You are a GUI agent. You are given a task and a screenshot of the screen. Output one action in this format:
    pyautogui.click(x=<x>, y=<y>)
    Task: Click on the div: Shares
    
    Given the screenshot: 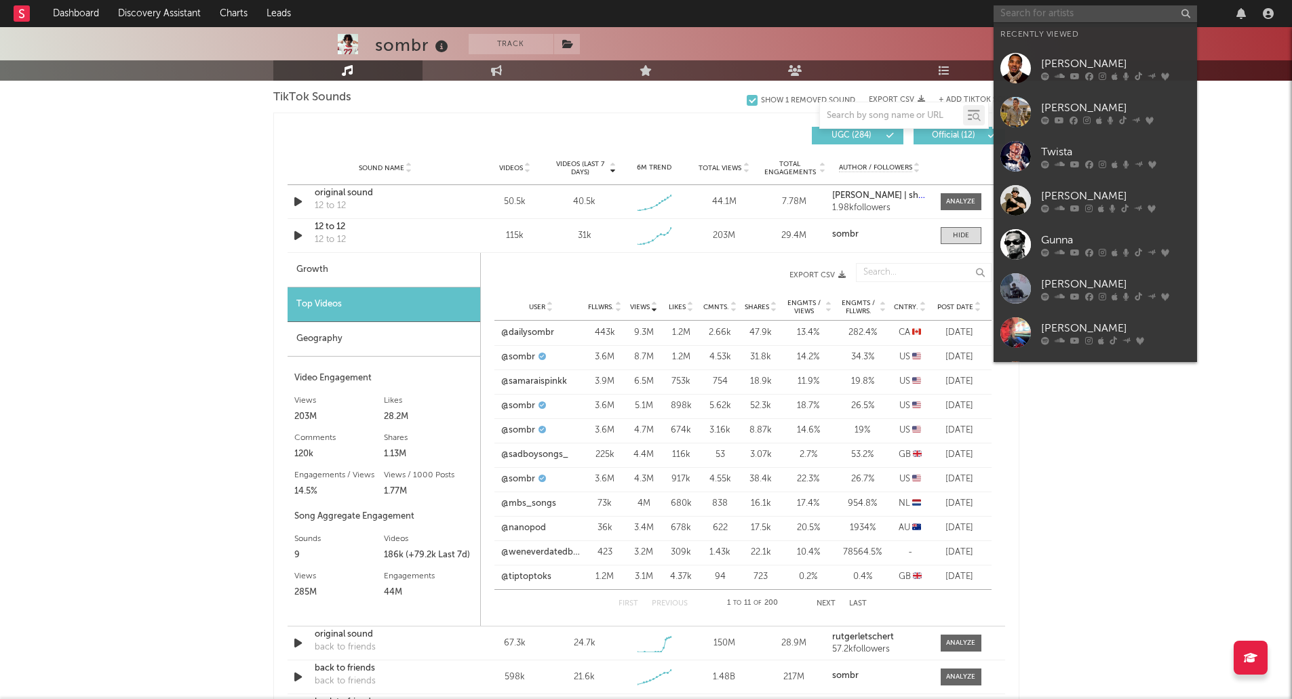 What is the action you would take?
    pyautogui.click(x=429, y=438)
    